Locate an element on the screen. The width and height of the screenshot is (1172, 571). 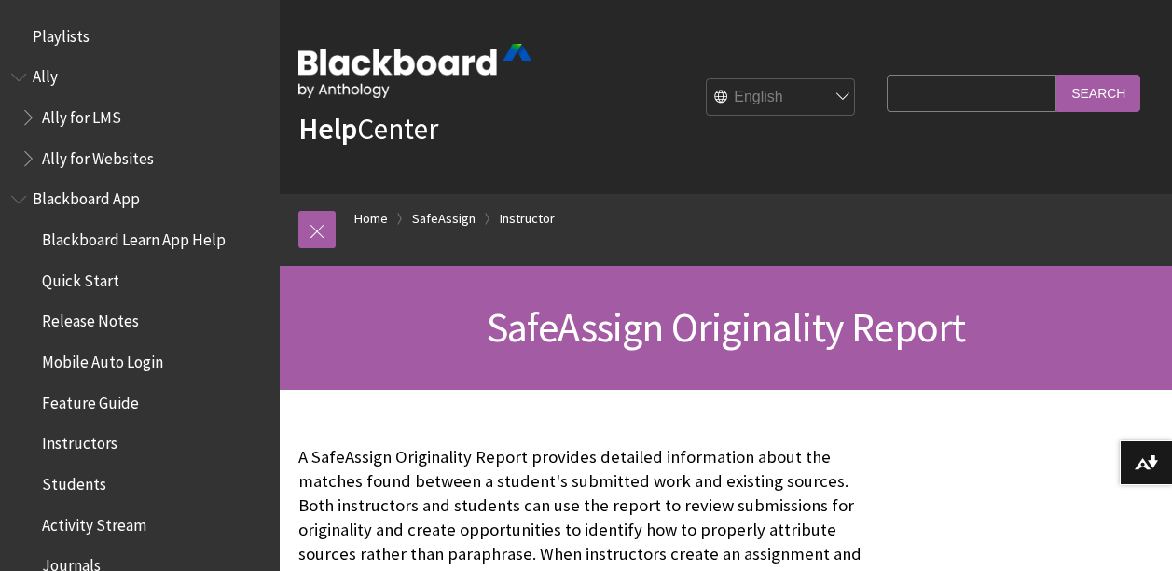
img: Blackboard by Anthology is located at coordinates (415, 71).